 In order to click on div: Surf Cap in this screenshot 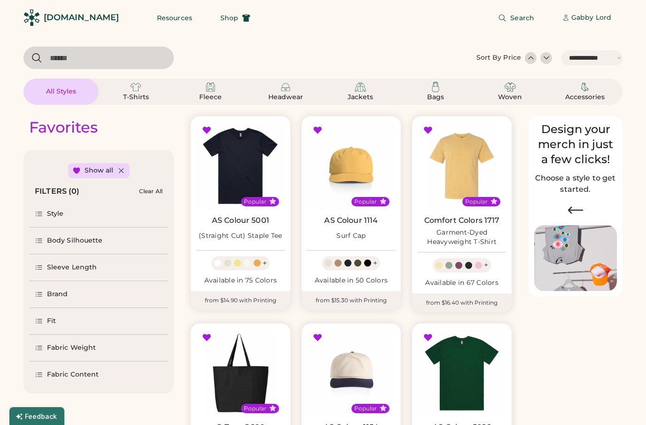, I will do `click(351, 236)`.